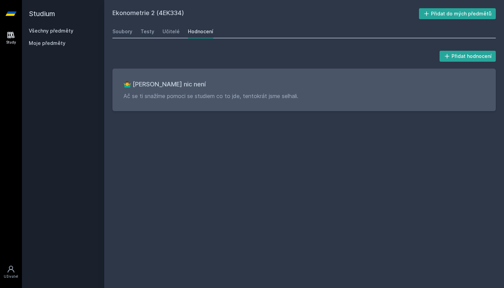  What do you see at coordinates (201, 32) in the screenshot?
I see `div: Hodnocení` at bounding box center [201, 32].